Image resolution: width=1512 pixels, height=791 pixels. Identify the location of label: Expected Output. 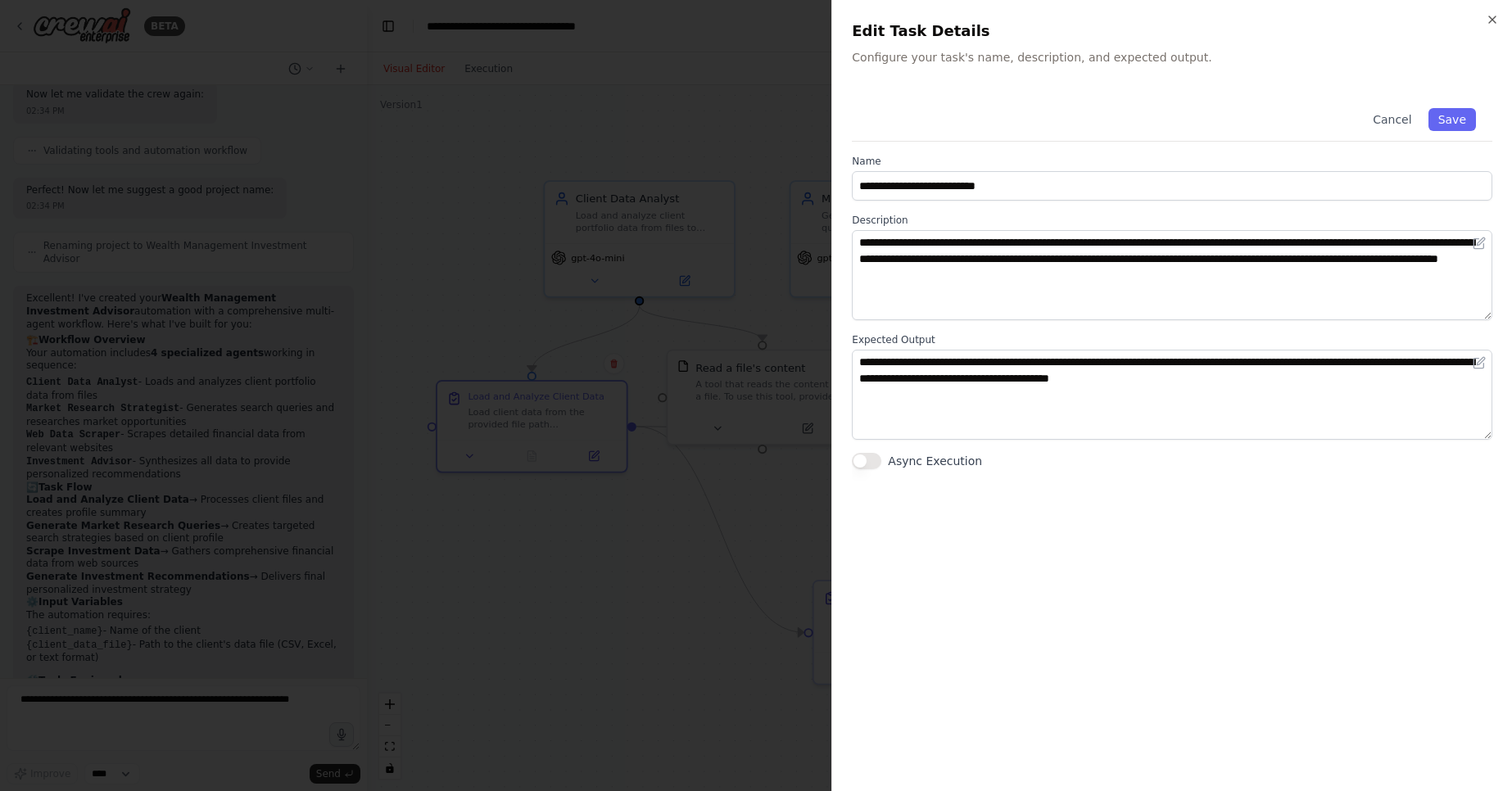
(1172, 340).